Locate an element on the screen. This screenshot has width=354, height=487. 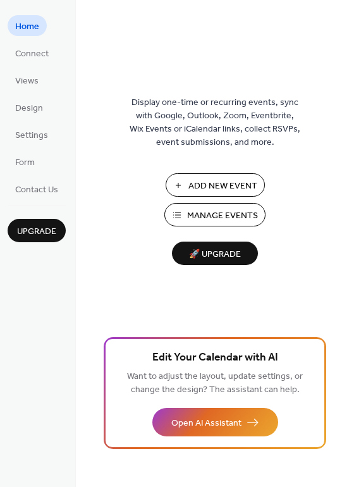
span: Connect is located at coordinates (32, 54).